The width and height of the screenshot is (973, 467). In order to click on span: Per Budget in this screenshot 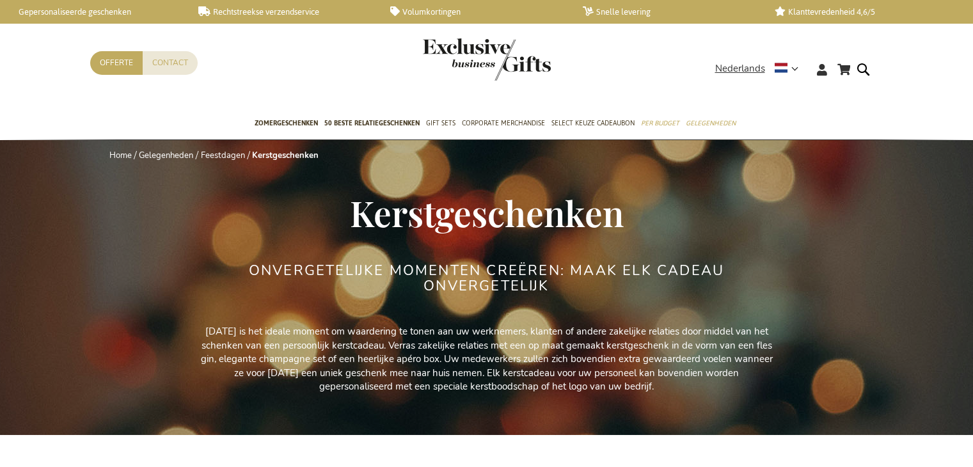, I will do `click(660, 123)`.